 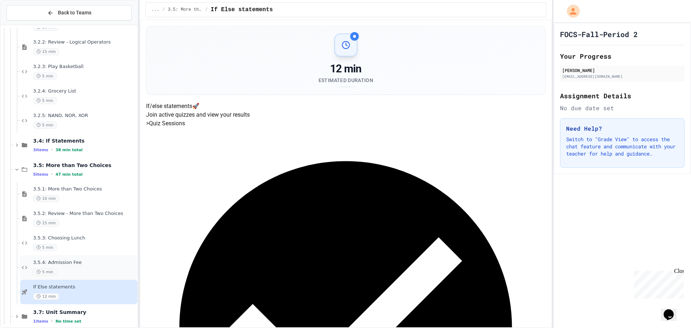 I want to click on h2: Assignment Details, so click(x=622, y=96).